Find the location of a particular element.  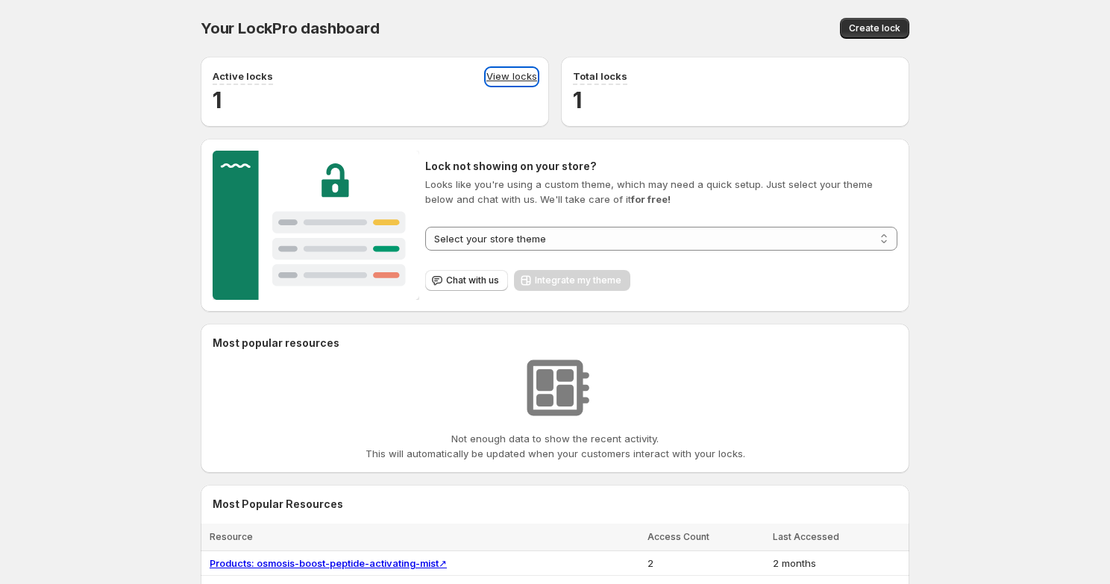

img: No resources found is located at coordinates (555, 388).